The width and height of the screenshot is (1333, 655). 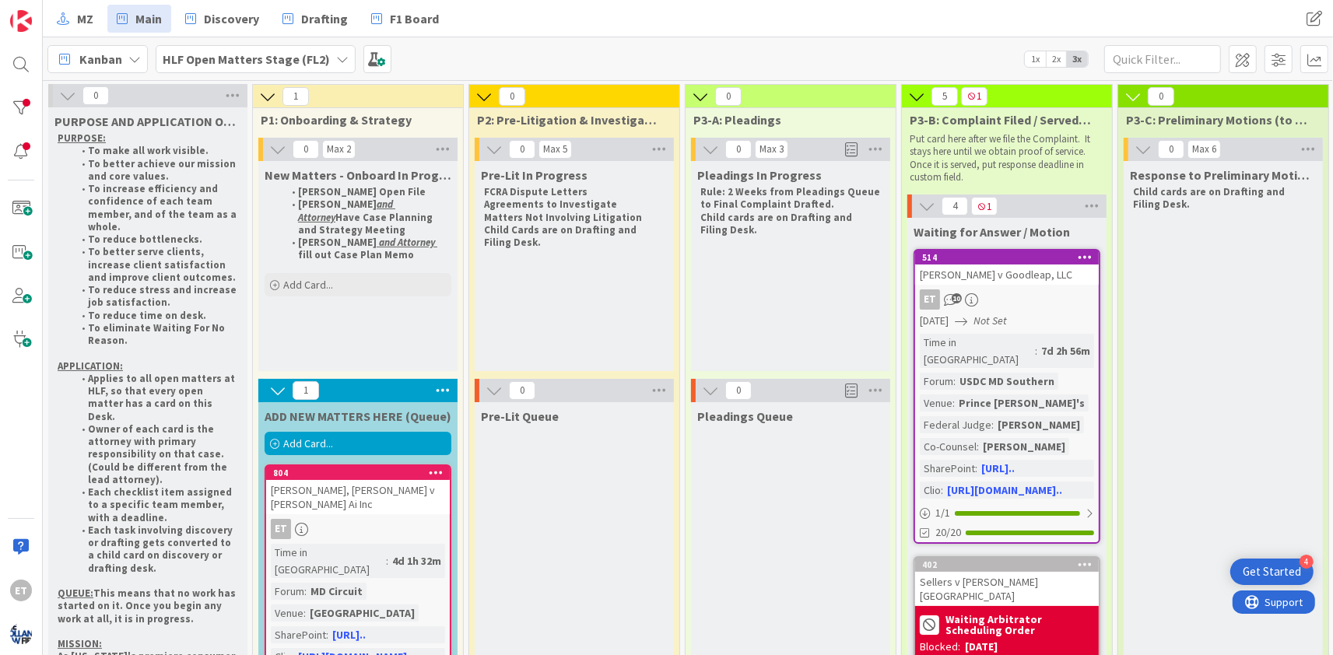 I want to click on span: Drafting, so click(x=325, y=19).